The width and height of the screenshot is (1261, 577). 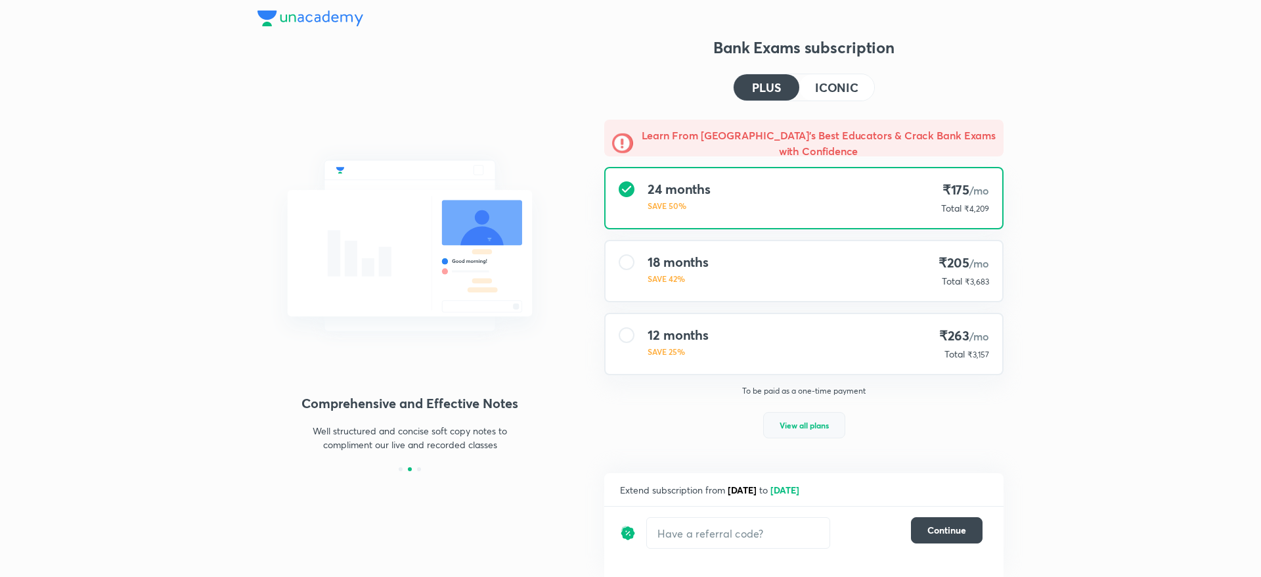 I want to click on span: ₹4,209, so click(x=977, y=208).